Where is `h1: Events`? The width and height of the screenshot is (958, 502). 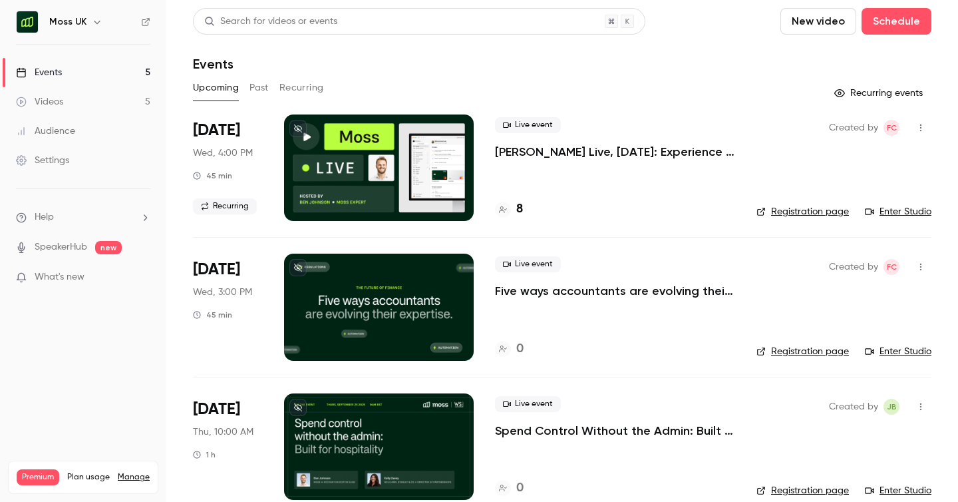 h1: Events is located at coordinates (213, 64).